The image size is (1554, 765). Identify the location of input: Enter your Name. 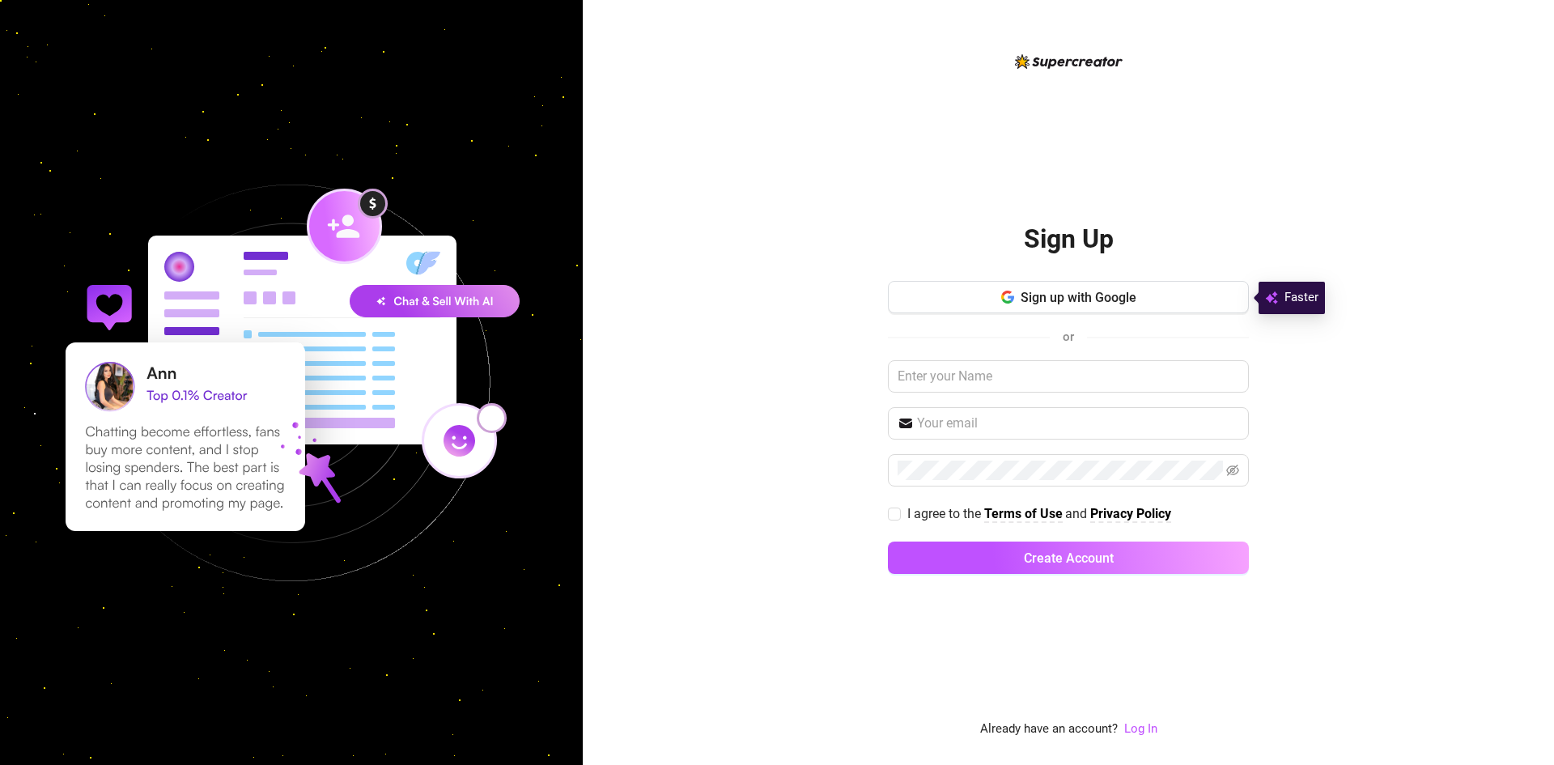
(1068, 376).